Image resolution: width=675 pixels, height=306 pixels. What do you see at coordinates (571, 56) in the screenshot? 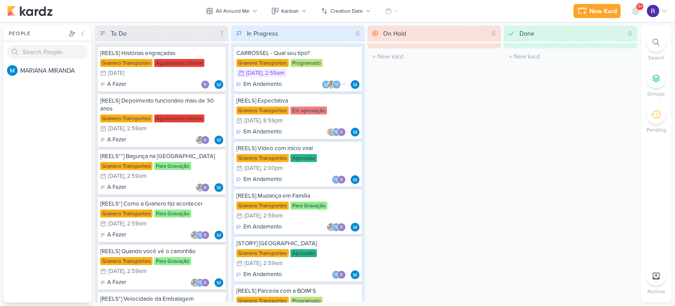
I see `input: + New kard` at bounding box center [571, 56].